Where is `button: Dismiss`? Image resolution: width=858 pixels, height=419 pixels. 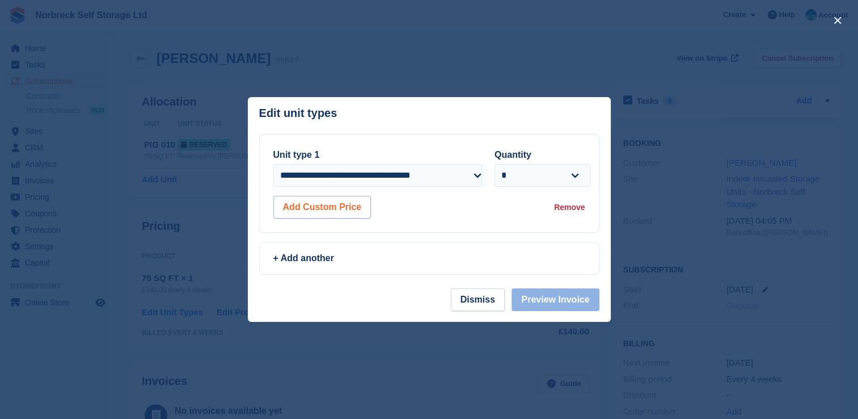
button: Dismiss is located at coordinates (478, 299).